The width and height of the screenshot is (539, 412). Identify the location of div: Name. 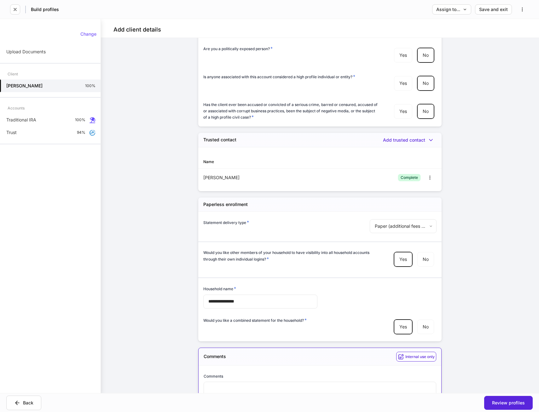
(262, 162).